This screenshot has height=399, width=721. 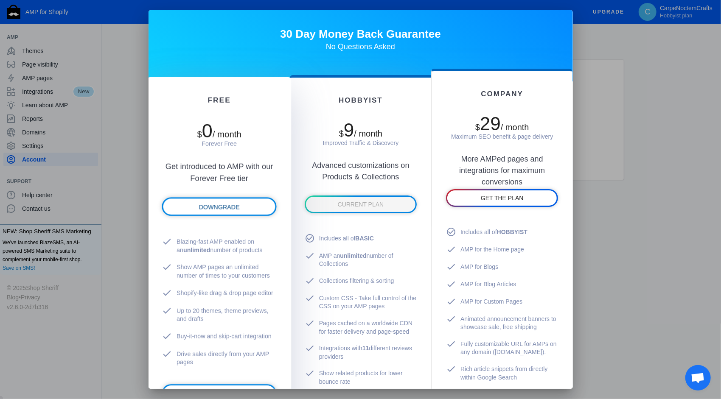 What do you see at coordinates (368, 353) in the screenshot?
I see `span: Integrations with different reviews providers` at bounding box center [368, 353].